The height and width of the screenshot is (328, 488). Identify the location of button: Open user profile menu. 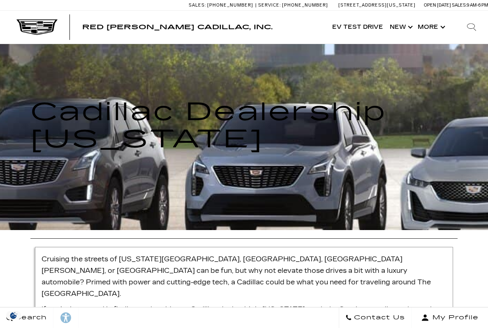
(450, 318).